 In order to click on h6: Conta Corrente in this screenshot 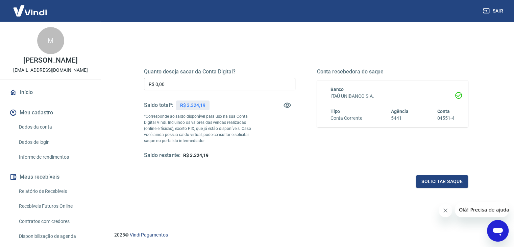, I will do `click(346, 118)`.